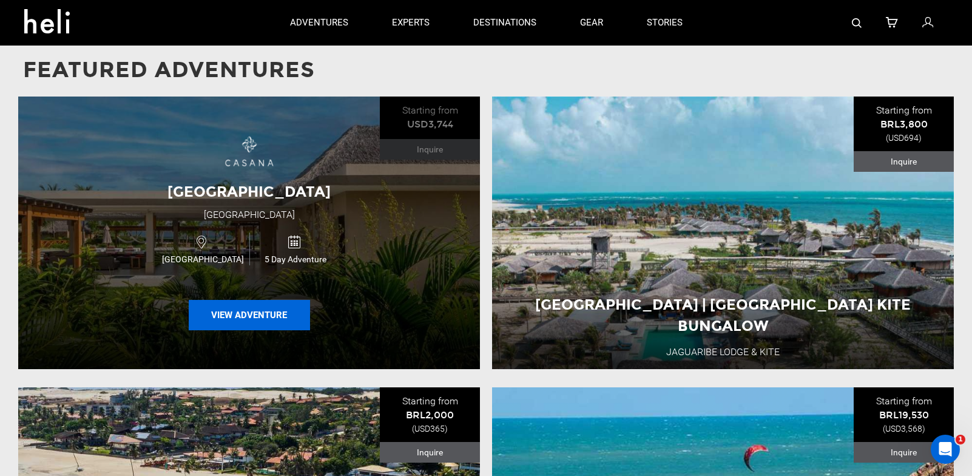 This screenshot has width=972, height=476. What do you see at coordinates (857, 23) in the screenshot?
I see `img: search-bar-icon.svg` at bounding box center [857, 23].